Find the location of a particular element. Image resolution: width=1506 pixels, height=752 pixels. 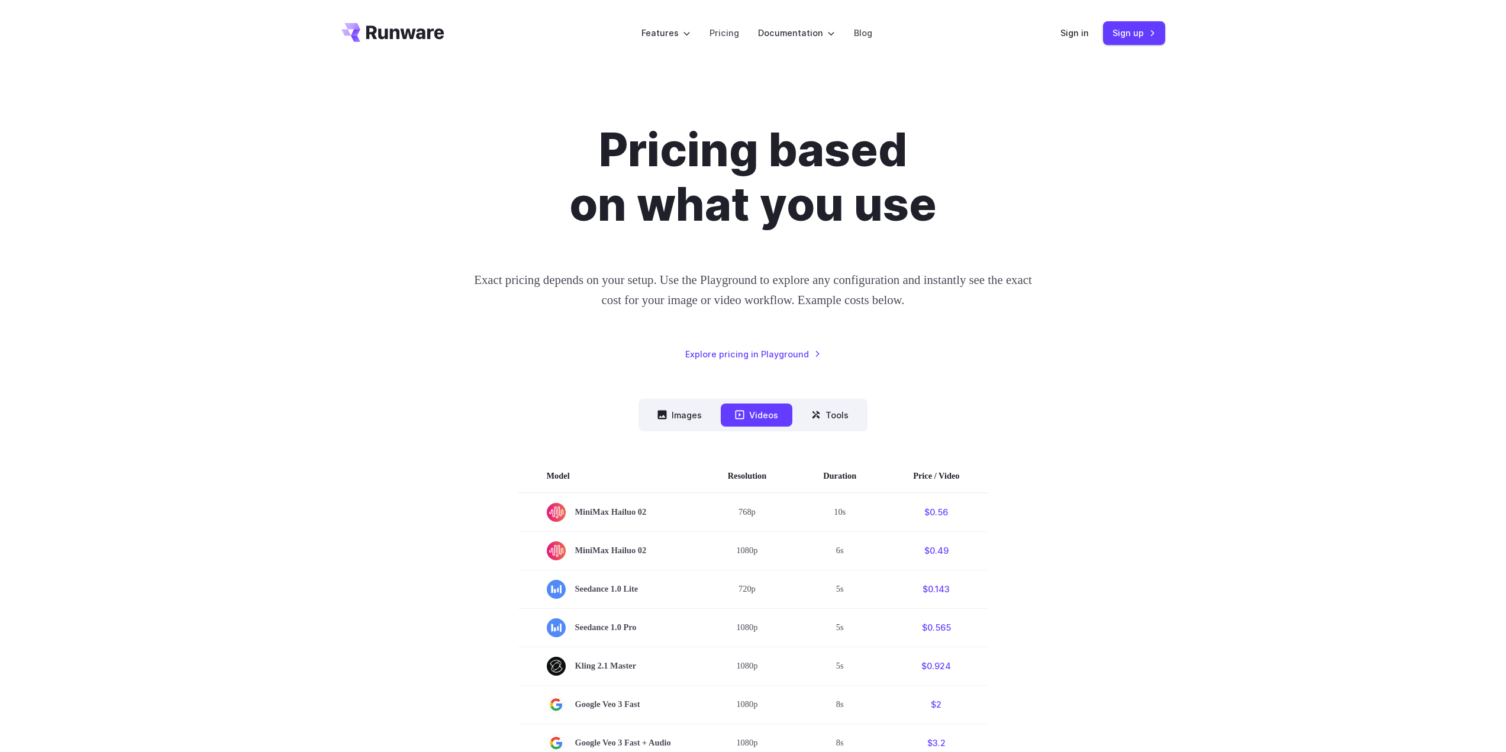

th: Model is located at coordinates (609, 476).